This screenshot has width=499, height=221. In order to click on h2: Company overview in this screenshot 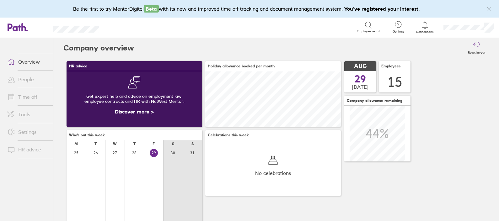, I will do `click(99, 48)`.